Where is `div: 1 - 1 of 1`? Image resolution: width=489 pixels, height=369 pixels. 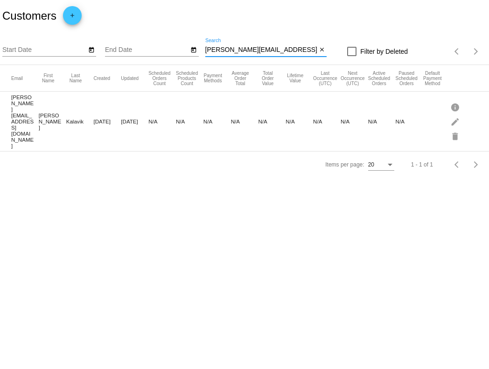
div: 1 - 1 of 1 is located at coordinates (422, 164).